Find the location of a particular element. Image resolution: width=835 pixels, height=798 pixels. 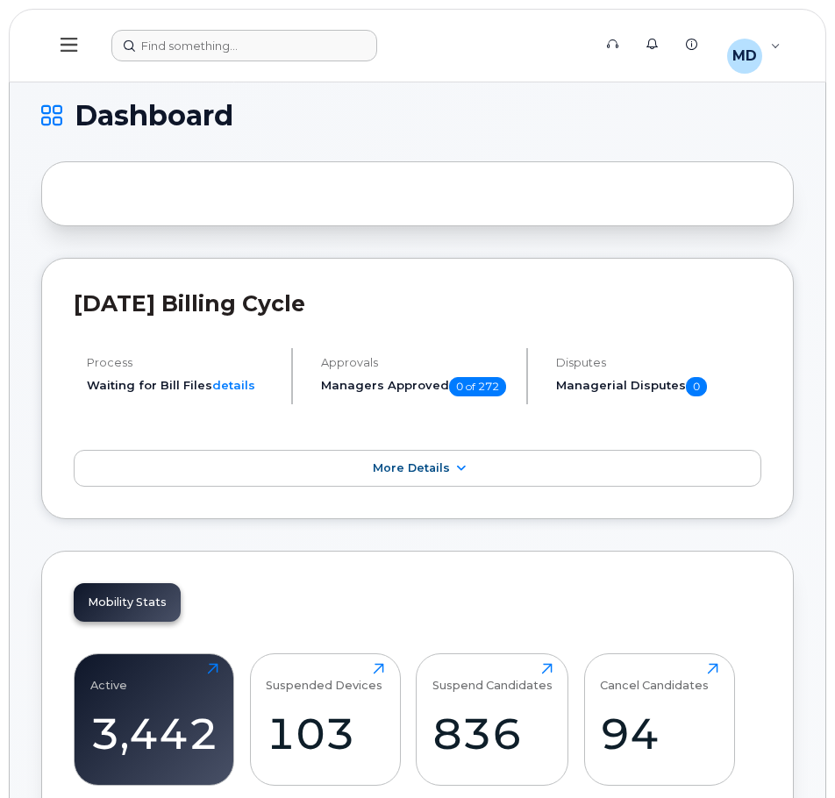

span: More Details is located at coordinates (411, 467).